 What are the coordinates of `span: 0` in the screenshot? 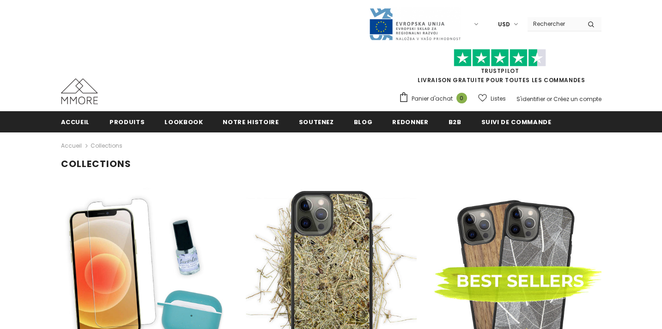 It's located at (462, 98).